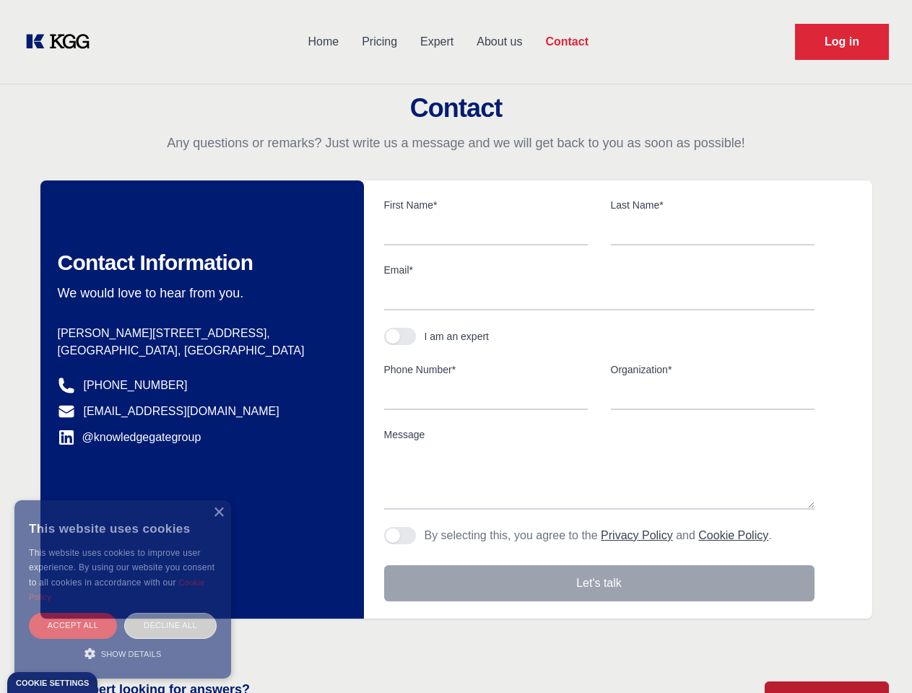  I want to click on label: Phone Number*, so click(486, 370).